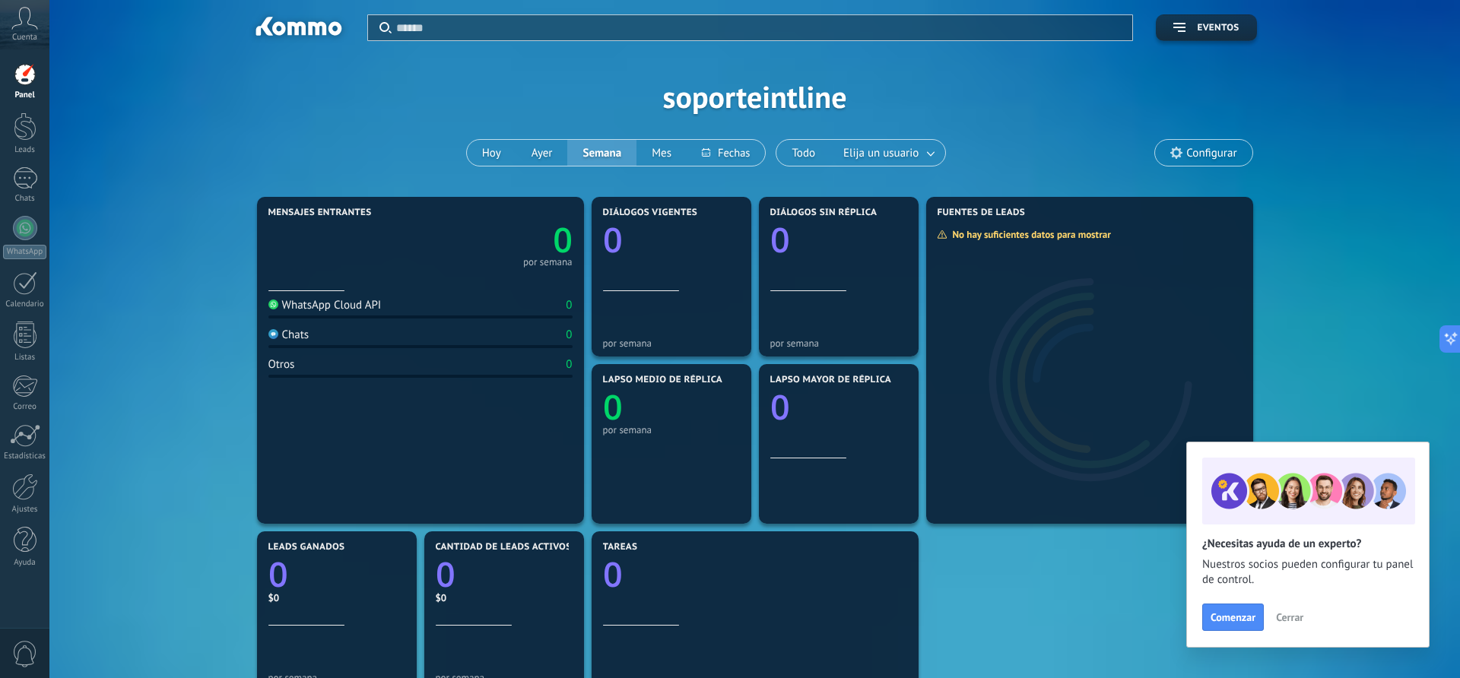  What do you see at coordinates (25, 563) in the screenshot?
I see `div: Ayuda` at bounding box center [25, 563].